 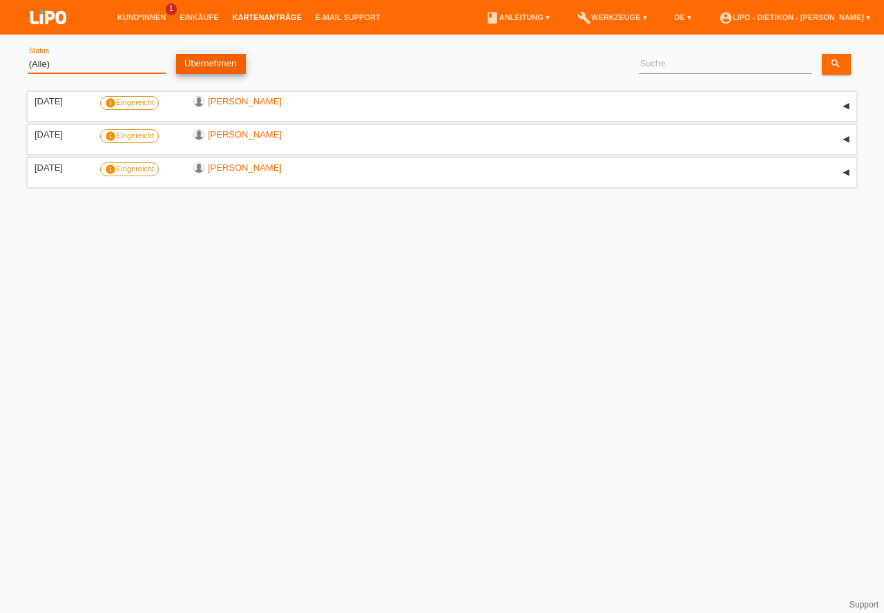 I want to click on a: Einkäufe, so click(x=199, y=17).